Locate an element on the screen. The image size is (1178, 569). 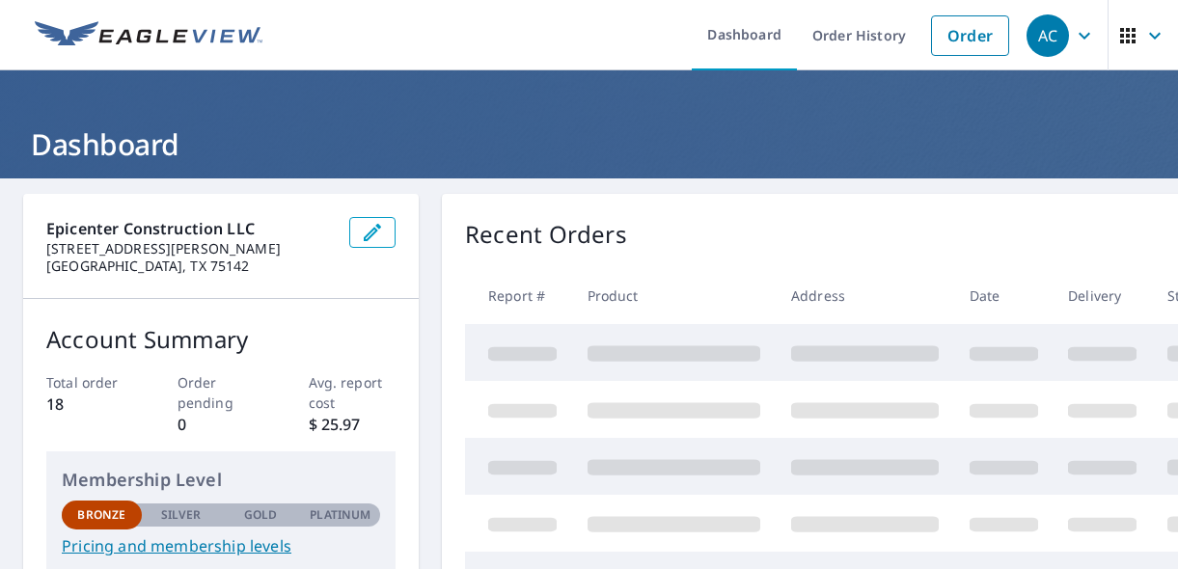
a: Order is located at coordinates (970, 36).